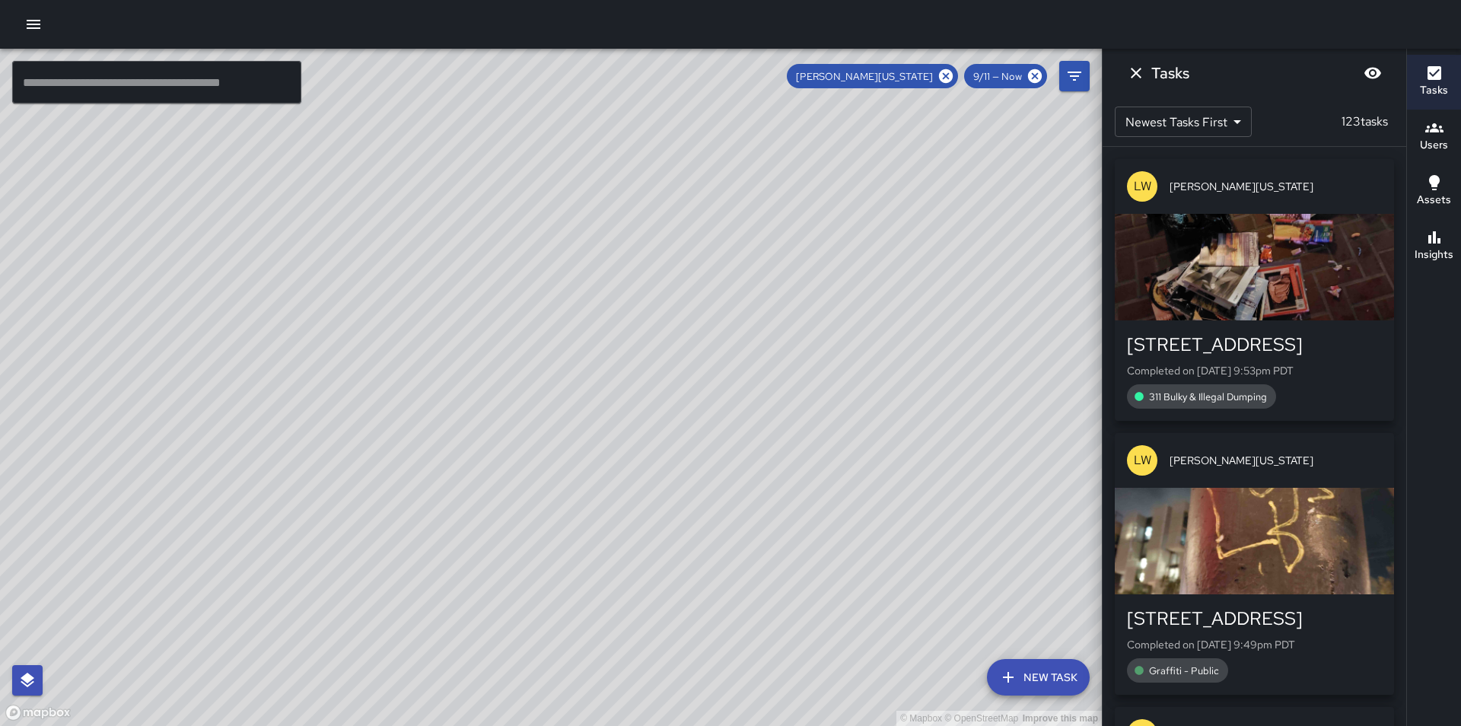 This screenshot has height=726, width=1461. I want to click on button: Blur, so click(1373, 73).